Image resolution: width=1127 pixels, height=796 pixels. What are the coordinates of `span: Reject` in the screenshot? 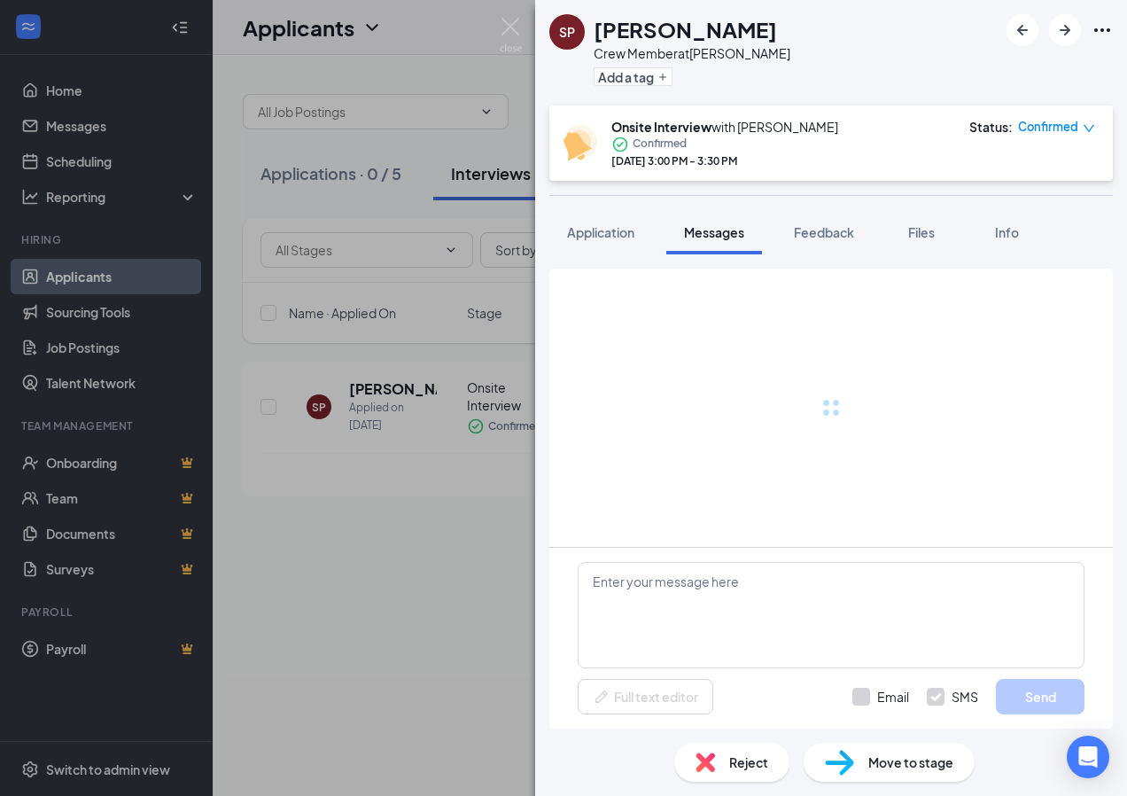 It's located at (749, 762).